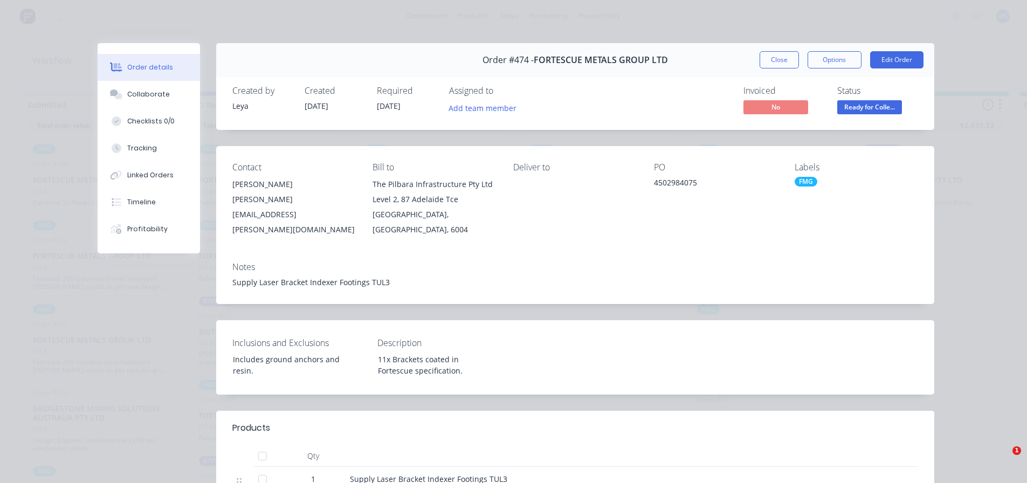 This screenshot has height=483, width=1027. I want to click on button: Linked Orders, so click(149, 175).